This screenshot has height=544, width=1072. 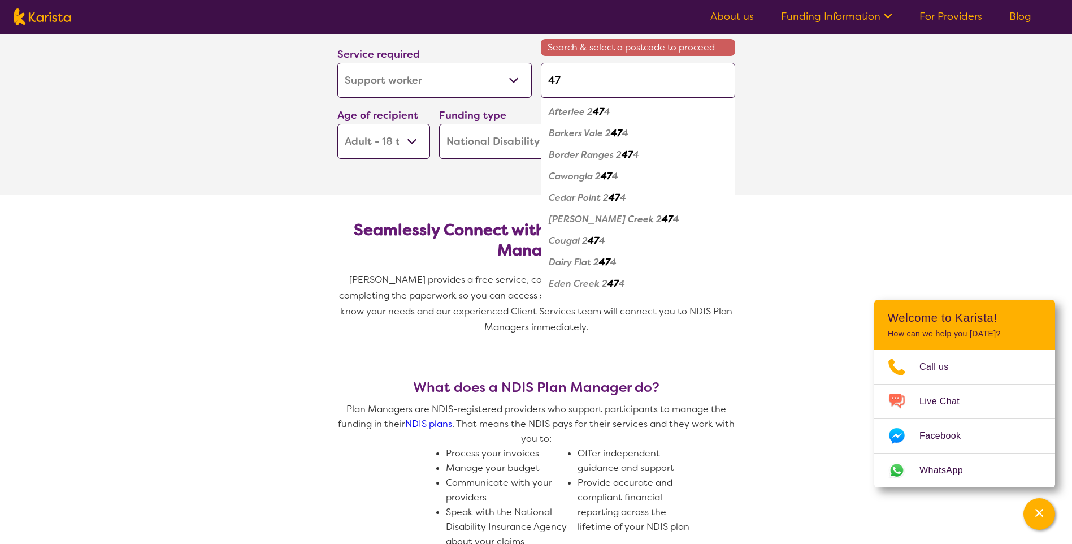 I want to click on li: Provide accurate and compliant financial reporting across the lifetime of your NDIS plan, so click(x=639, y=505).